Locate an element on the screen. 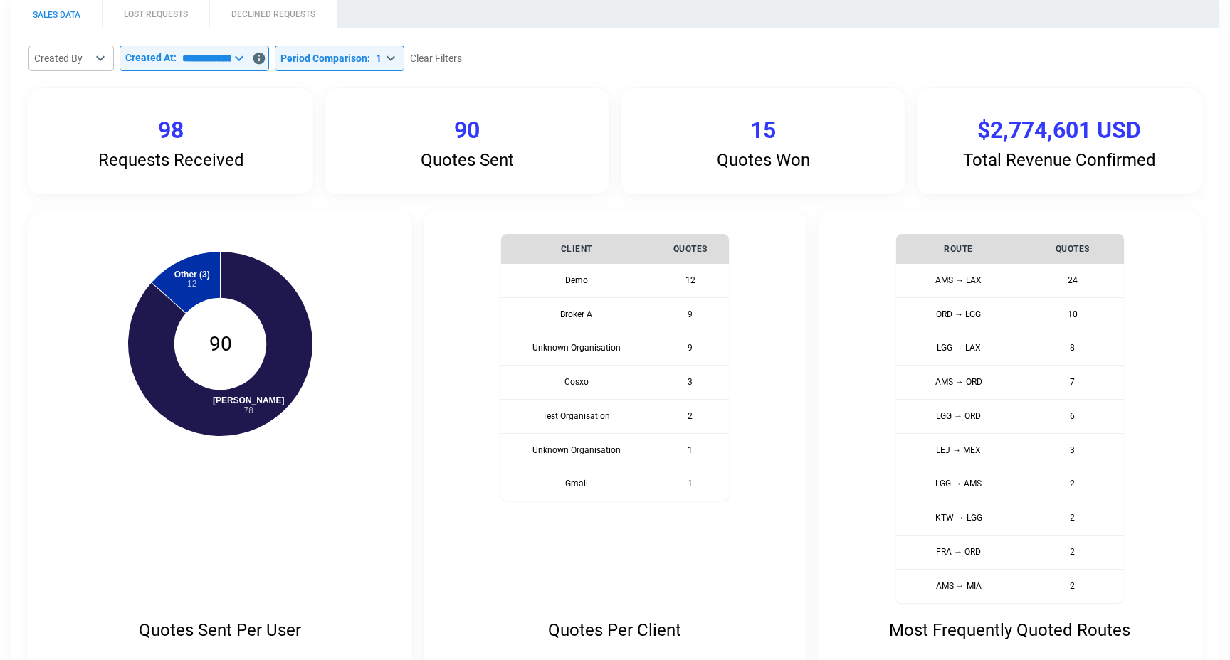  p: Created At: is located at coordinates (151, 58).